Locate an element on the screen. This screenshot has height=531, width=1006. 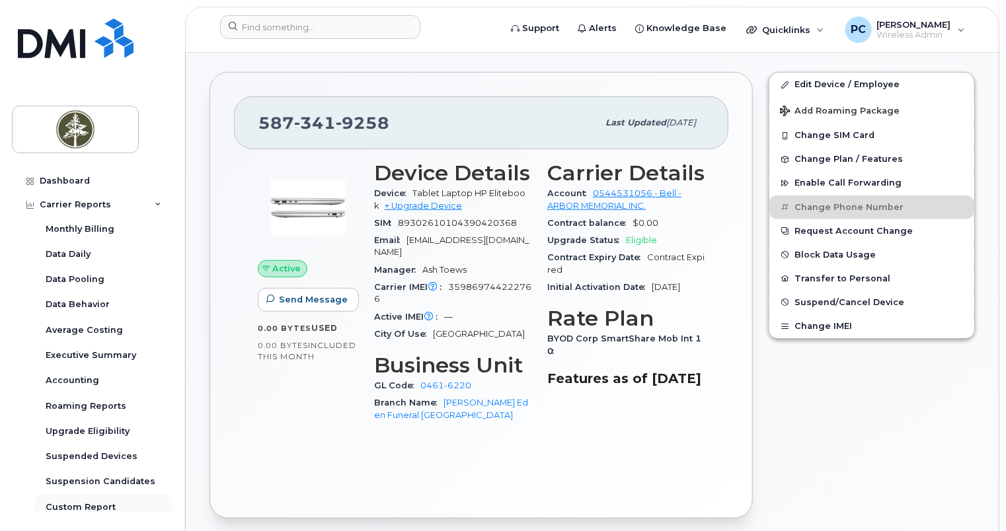
span: Upgrade Status is located at coordinates (586, 240).